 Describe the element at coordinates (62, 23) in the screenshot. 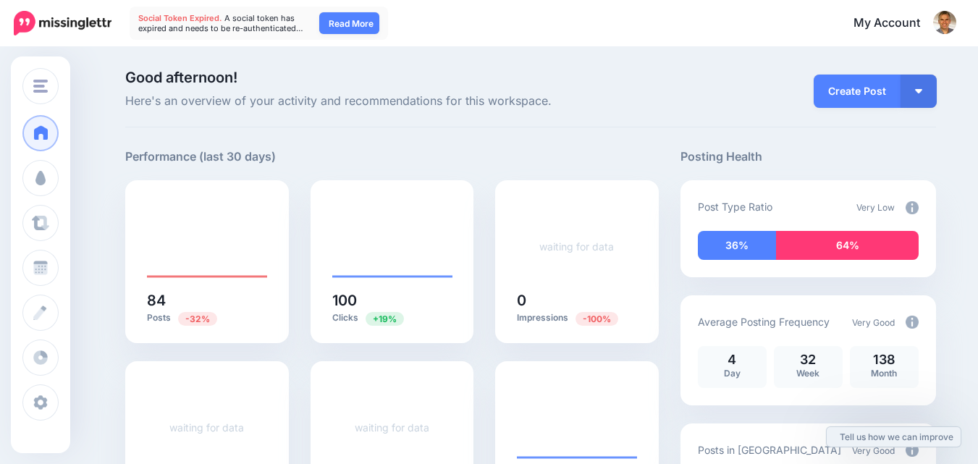

I see `img: Missinglettr` at that location.